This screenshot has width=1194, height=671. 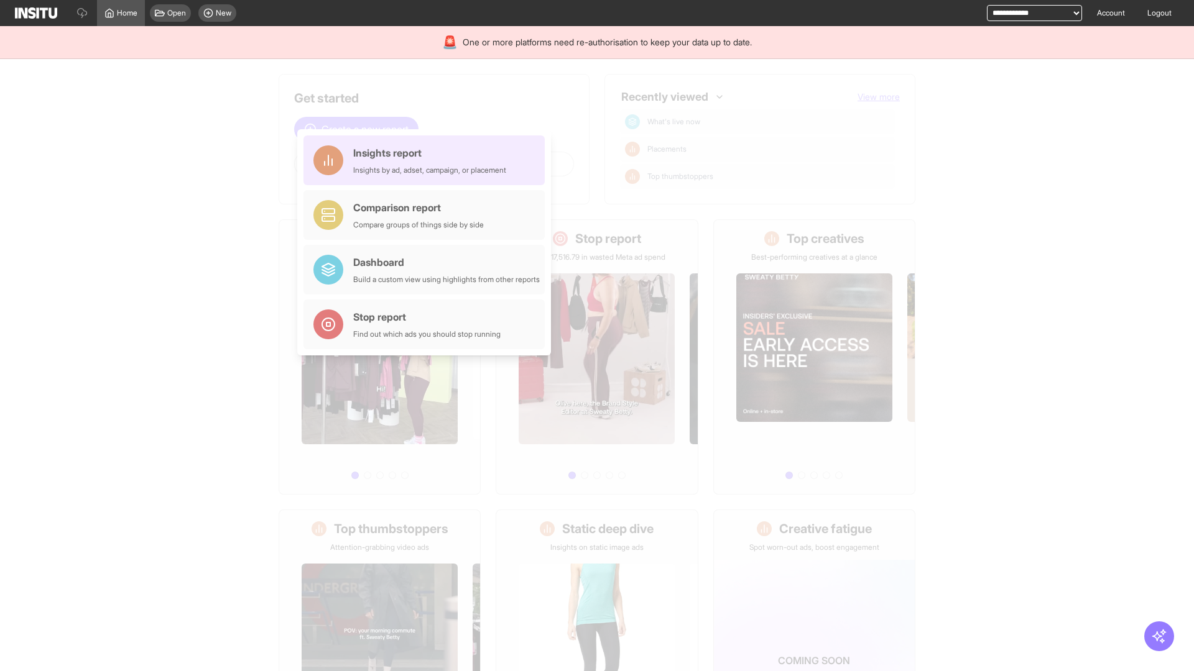 What do you see at coordinates (418, 208) in the screenshot?
I see `div: Comparison report` at bounding box center [418, 208].